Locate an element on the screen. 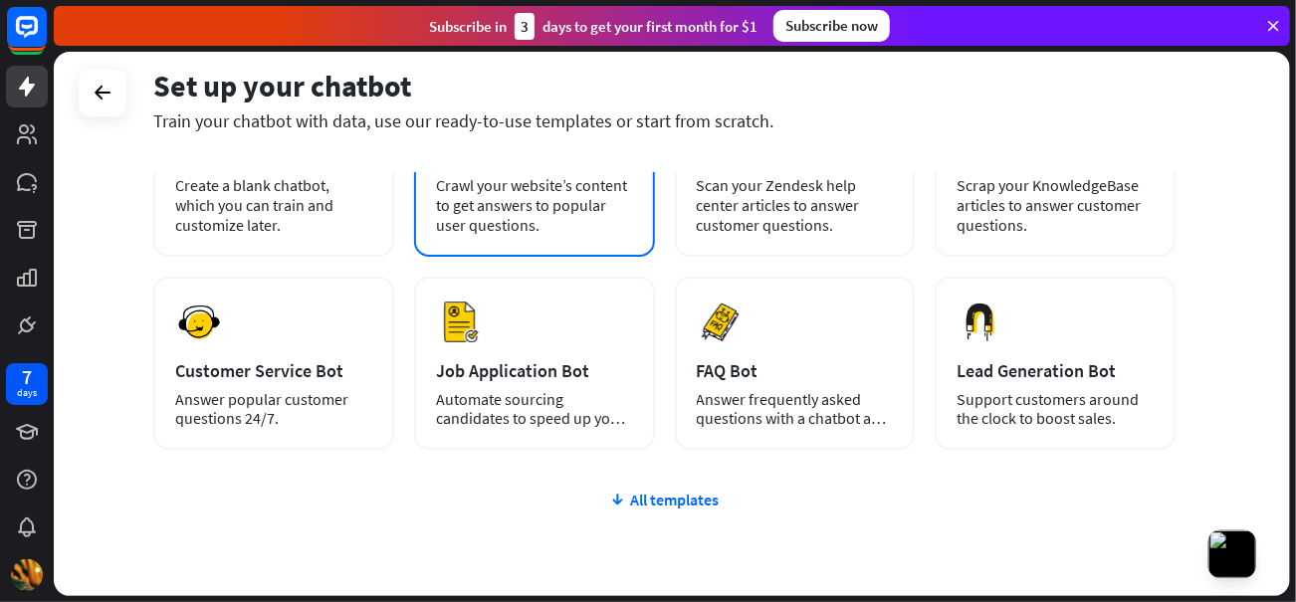 Image resolution: width=1296 pixels, height=602 pixels. div: Crawl your website’s content to get answers to popular user questions. is located at coordinates (535, 205).